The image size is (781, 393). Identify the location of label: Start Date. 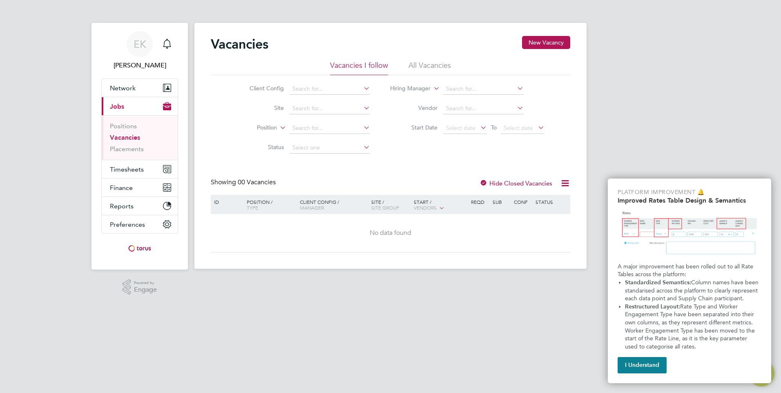
(414, 127).